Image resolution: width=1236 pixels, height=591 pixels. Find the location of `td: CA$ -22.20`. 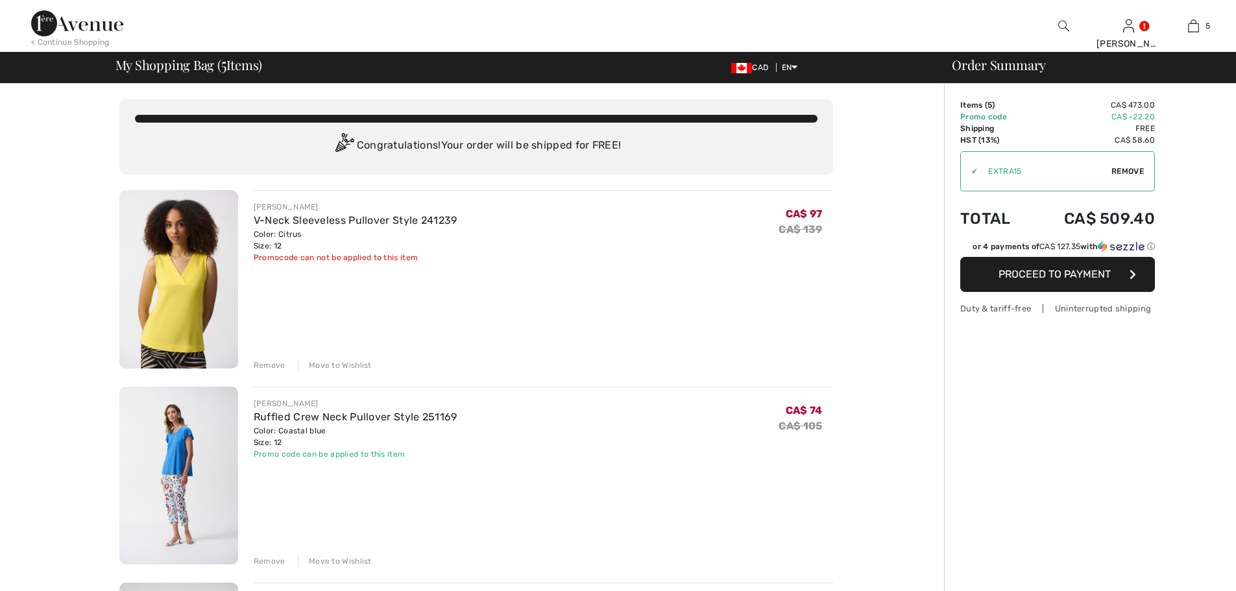

td: CA$ -22.20 is located at coordinates (1092, 117).